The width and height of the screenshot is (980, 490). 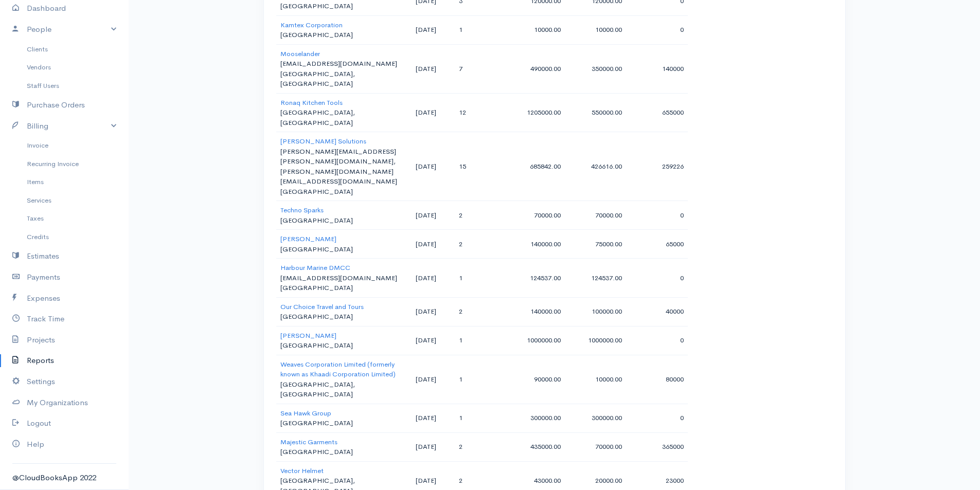 What do you see at coordinates (476, 68) in the screenshot?
I see `td: 7` at bounding box center [476, 68].